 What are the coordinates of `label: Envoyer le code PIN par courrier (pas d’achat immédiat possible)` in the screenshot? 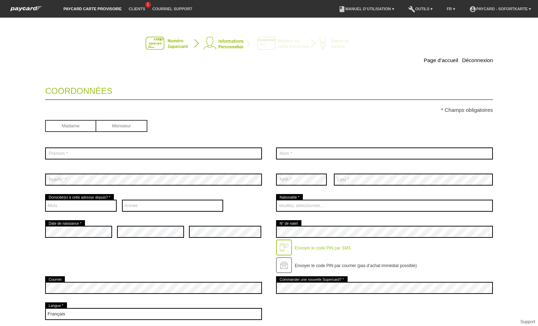 It's located at (356, 266).